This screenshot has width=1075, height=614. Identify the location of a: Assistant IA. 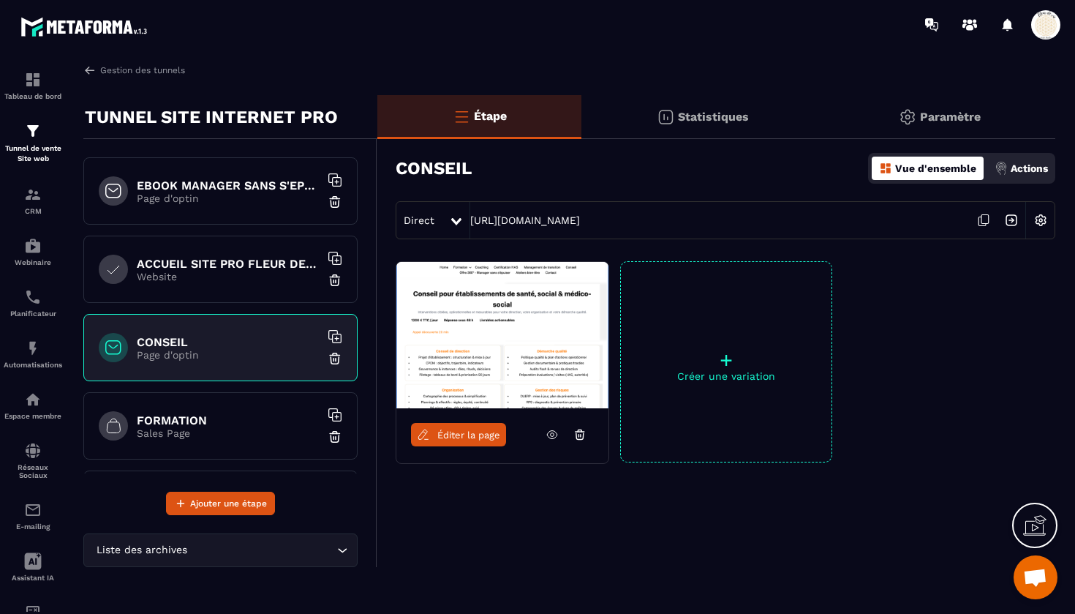
(33, 567).